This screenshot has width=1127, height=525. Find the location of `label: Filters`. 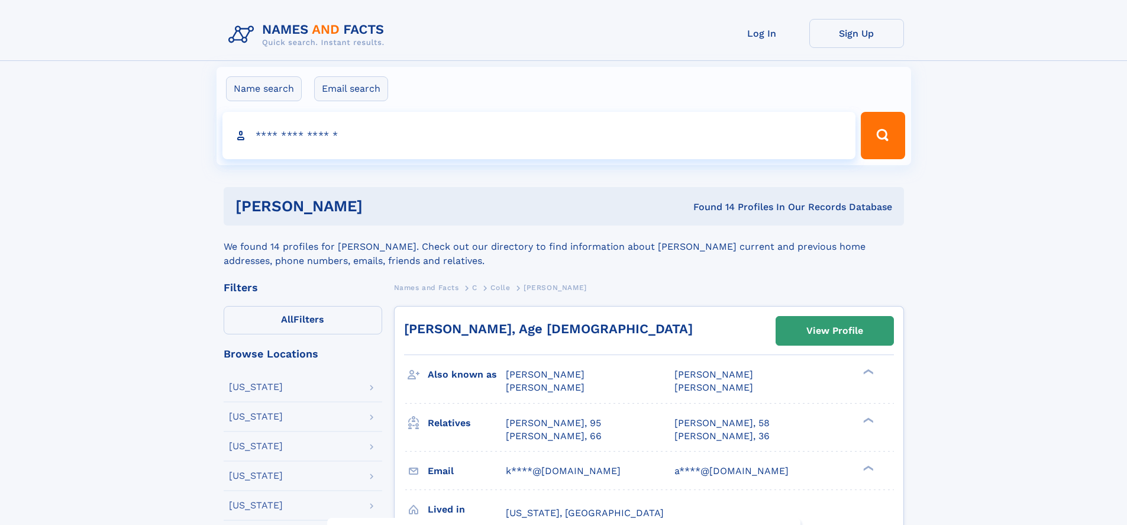

label: Filters is located at coordinates (303, 320).